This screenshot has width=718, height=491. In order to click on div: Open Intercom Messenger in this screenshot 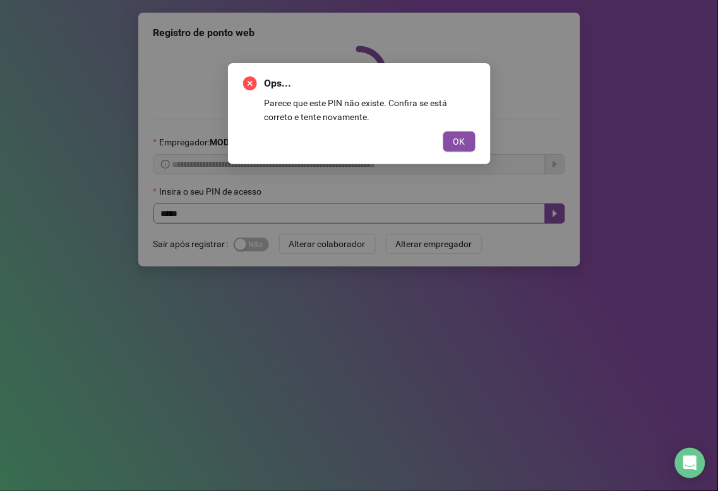, I will do `click(690, 463)`.